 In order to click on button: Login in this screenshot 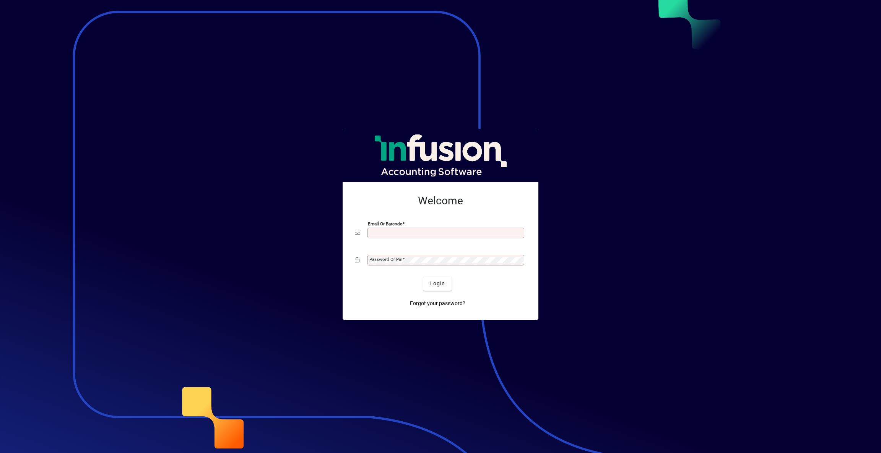, I will do `click(437, 284)`.